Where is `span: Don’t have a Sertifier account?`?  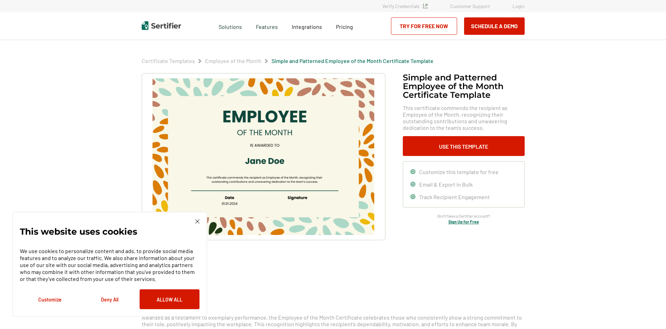 span: Don’t have a Sertifier account? is located at coordinates (464, 216).